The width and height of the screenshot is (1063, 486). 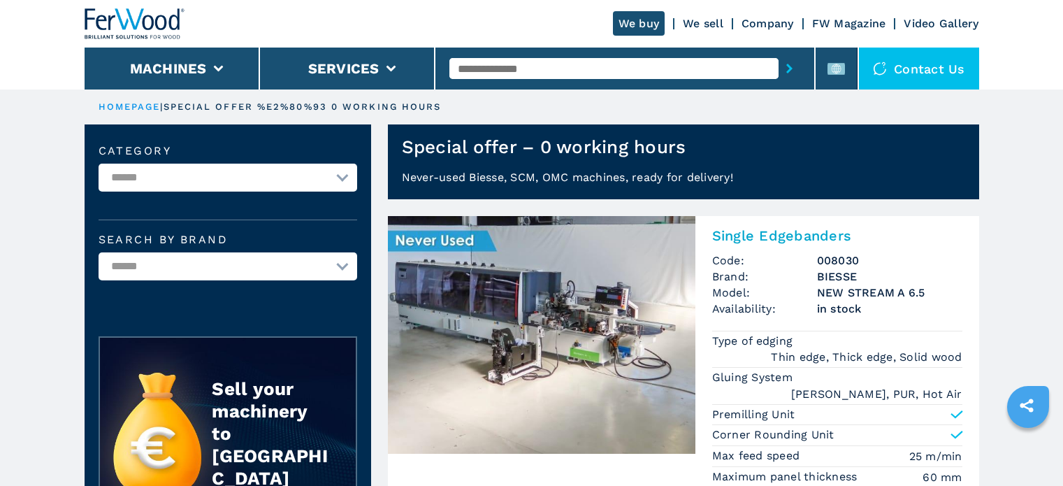 What do you see at coordinates (889, 276) in the screenshot?
I see `h3: BIESSE` at bounding box center [889, 276].